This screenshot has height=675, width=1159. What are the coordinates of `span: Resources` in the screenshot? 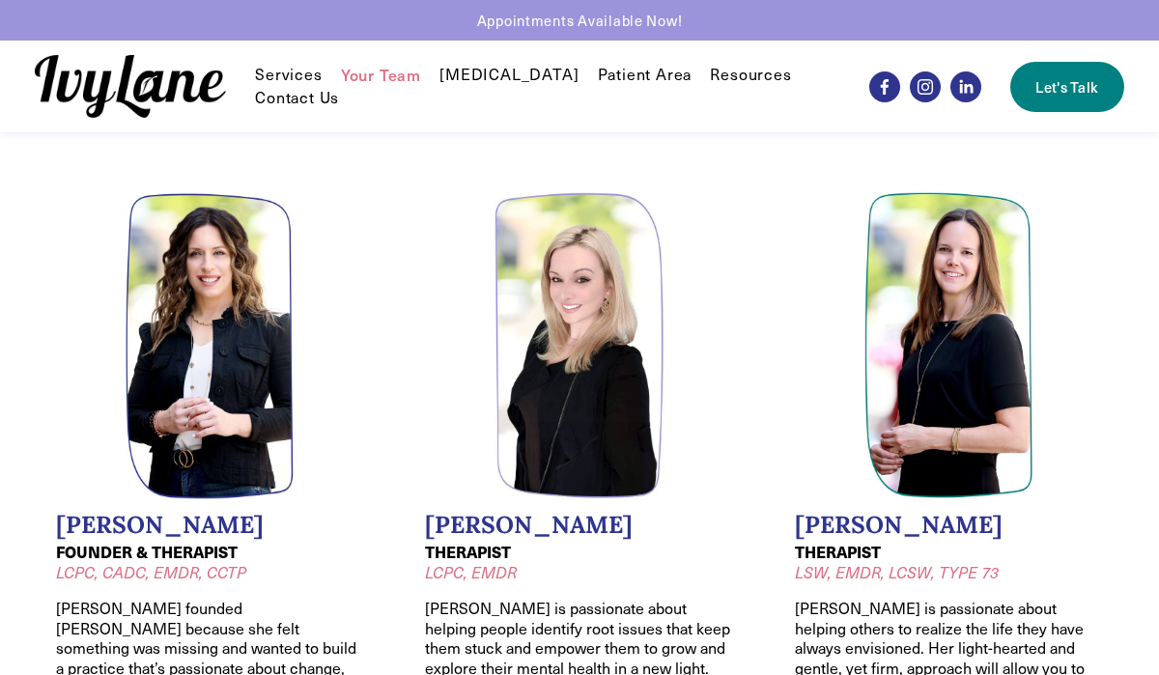 It's located at (750, 74).